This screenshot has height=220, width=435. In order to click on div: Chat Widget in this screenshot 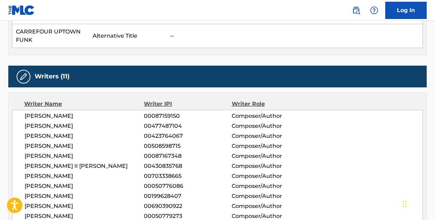, I will do `click(418, 204)`.